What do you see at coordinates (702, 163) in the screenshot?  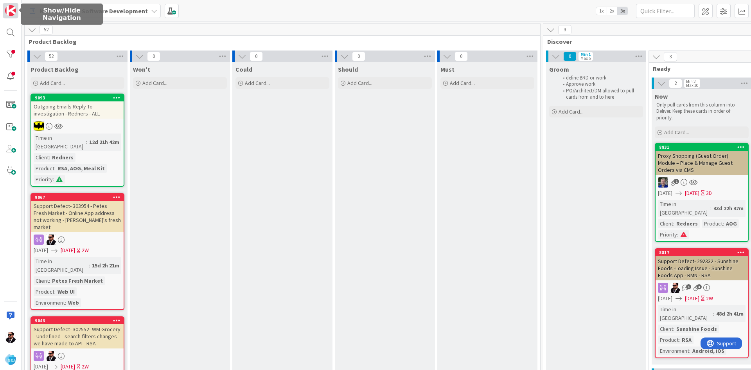 I see `div: Proxy Shopping (Guest Order) Module – Place & Manage Guest Orders via CMS` at bounding box center [702, 163].